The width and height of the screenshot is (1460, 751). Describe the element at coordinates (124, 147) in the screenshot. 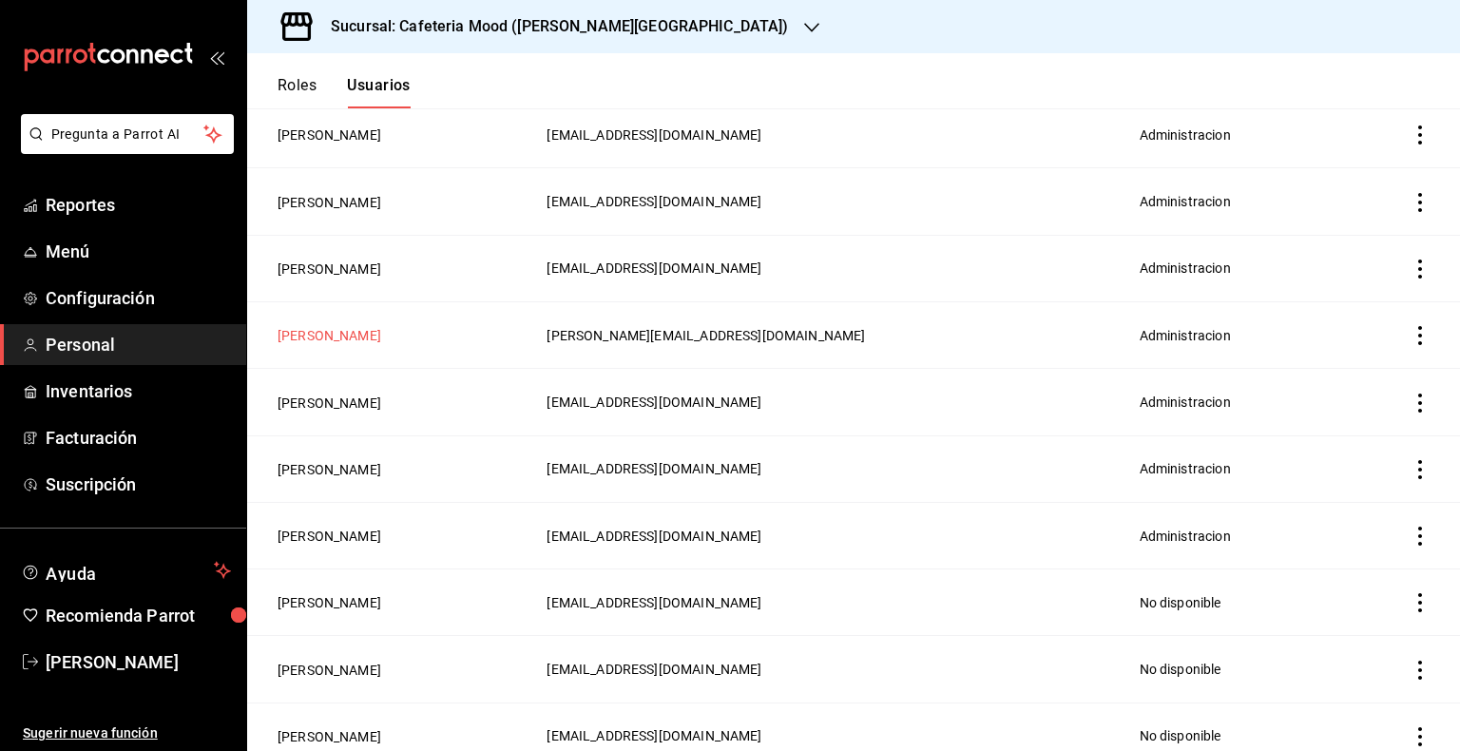

I see `a: Pregunta a Parrot AI` at that location.